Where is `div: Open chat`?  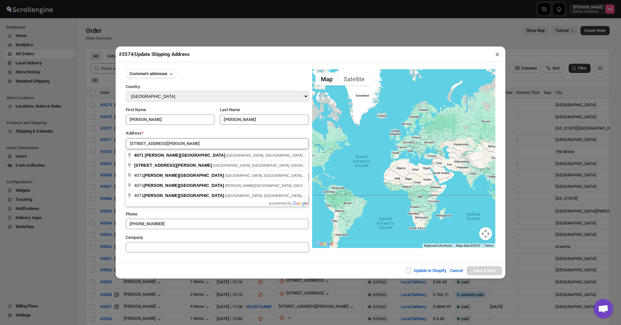
div: Open chat is located at coordinates (603, 309).